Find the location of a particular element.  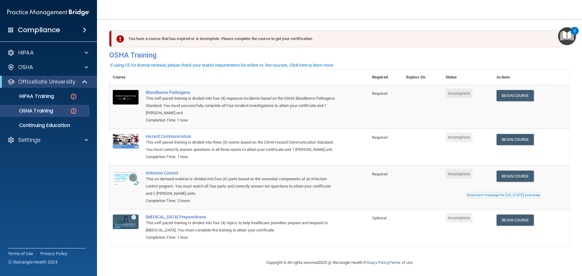

span: Optional is located at coordinates (379, 218).